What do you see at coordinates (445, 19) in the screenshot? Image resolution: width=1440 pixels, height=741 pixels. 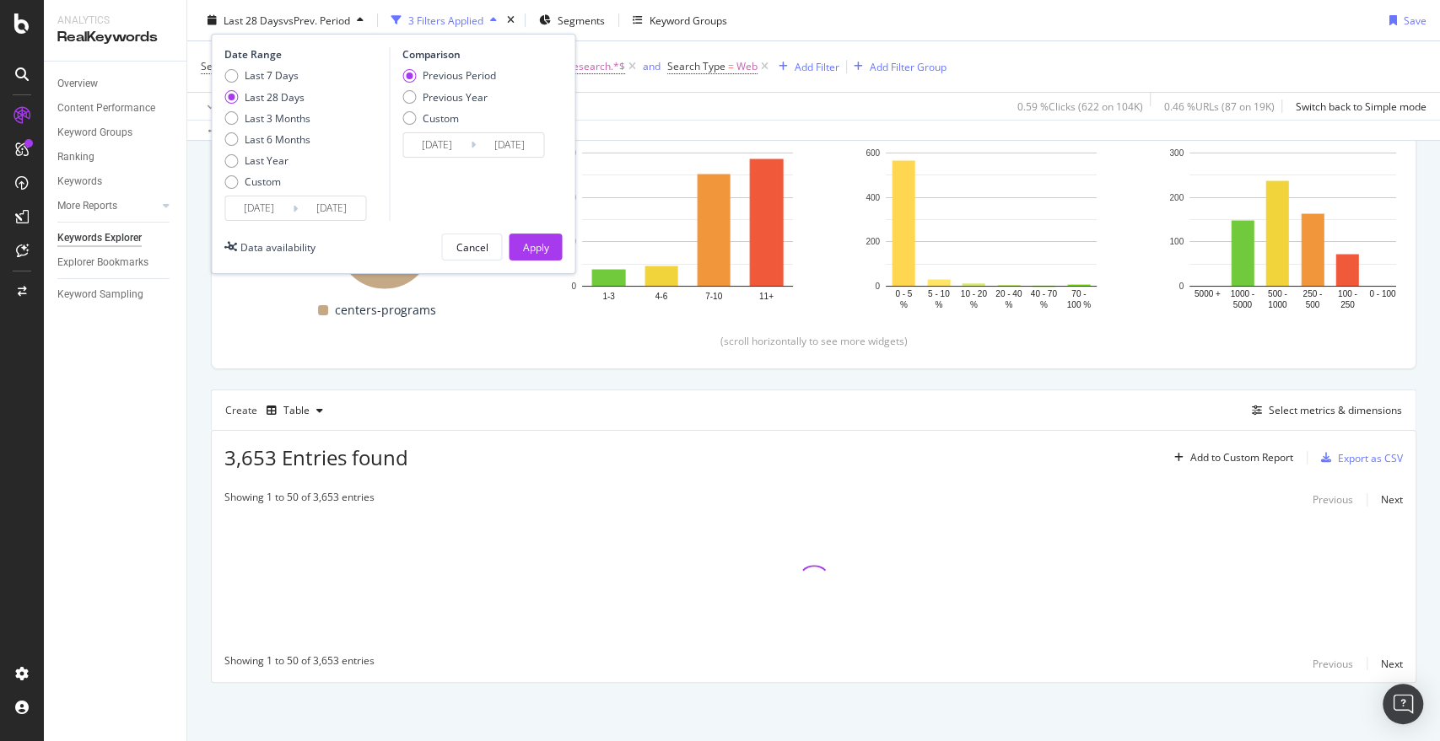 I see `div: 3 Filters Applied` at bounding box center [445, 19].